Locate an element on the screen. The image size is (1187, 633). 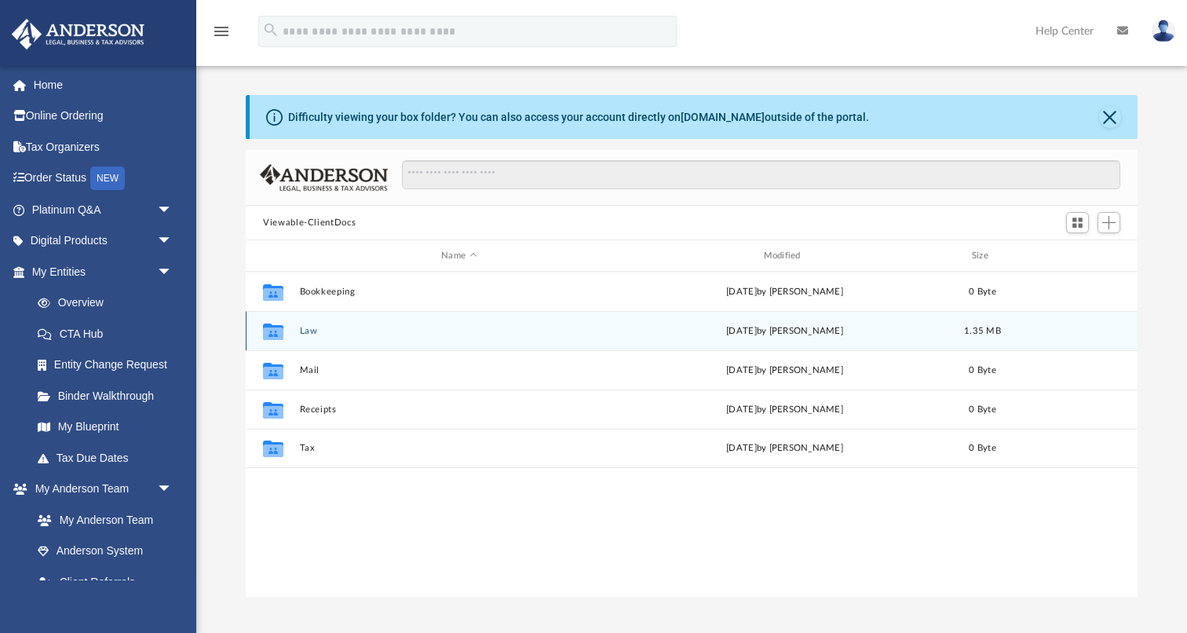
a: menu is located at coordinates (221, 35).